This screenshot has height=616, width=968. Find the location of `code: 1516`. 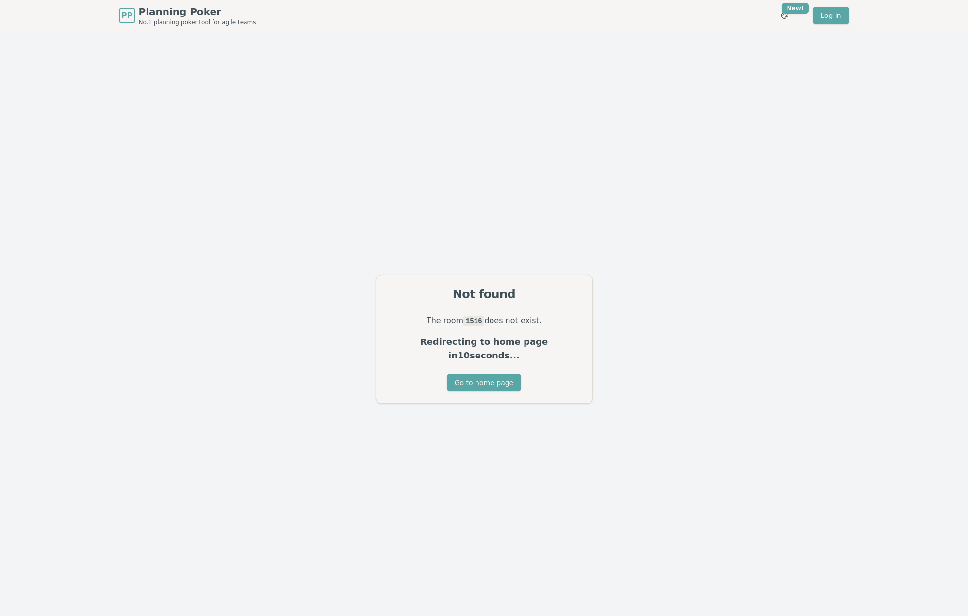

code: 1516 is located at coordinates (474, 321).